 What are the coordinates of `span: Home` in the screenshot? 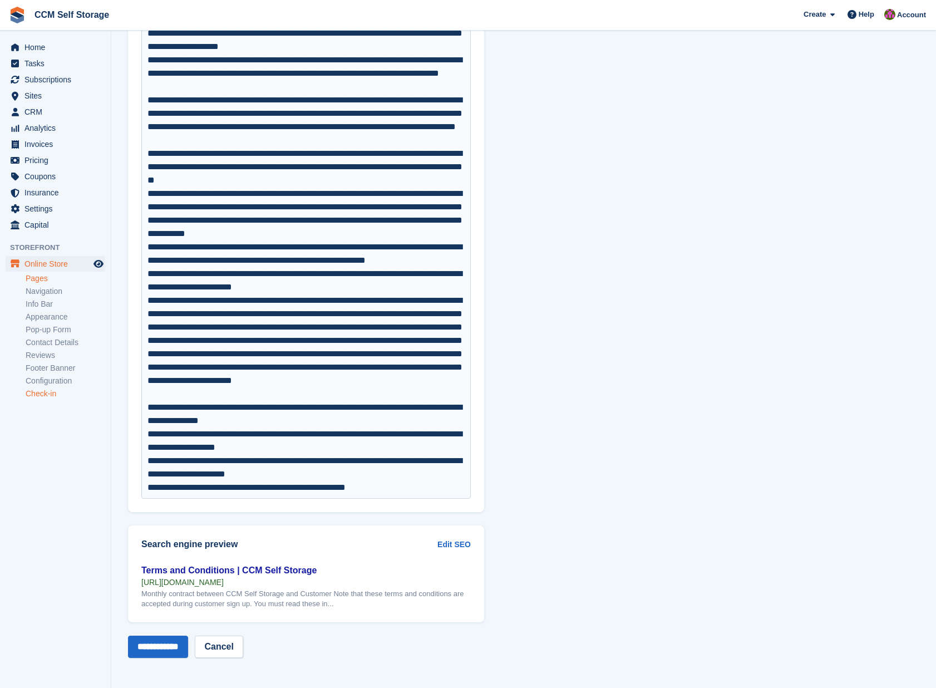 It's located at (58, 47).